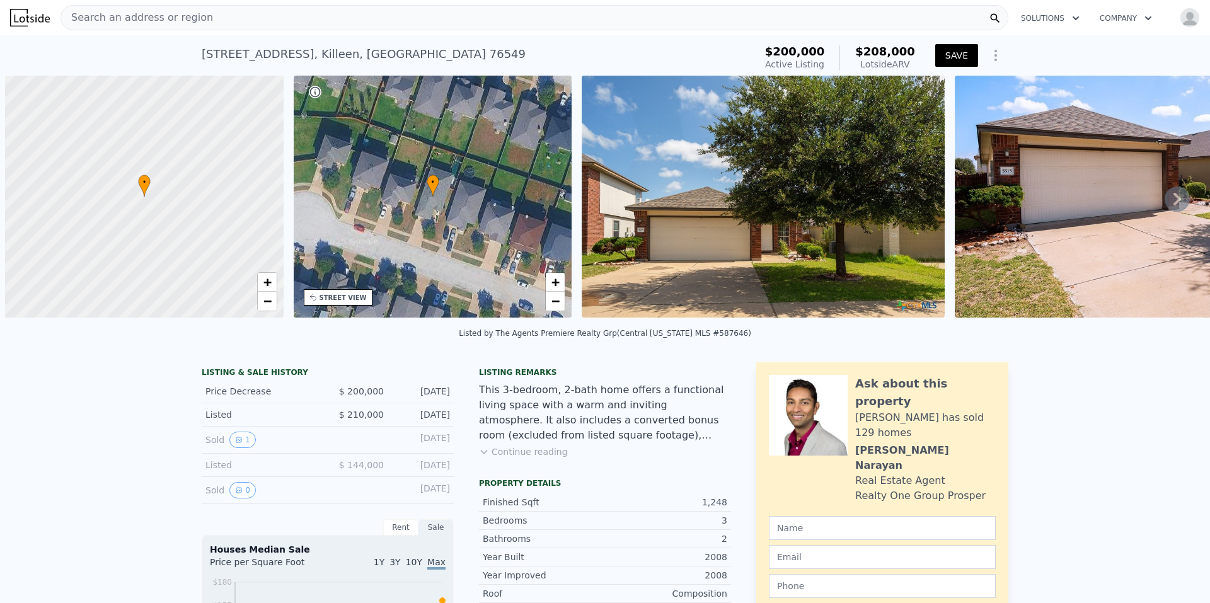  I want to click on button: SAVE, so click(957, 55).